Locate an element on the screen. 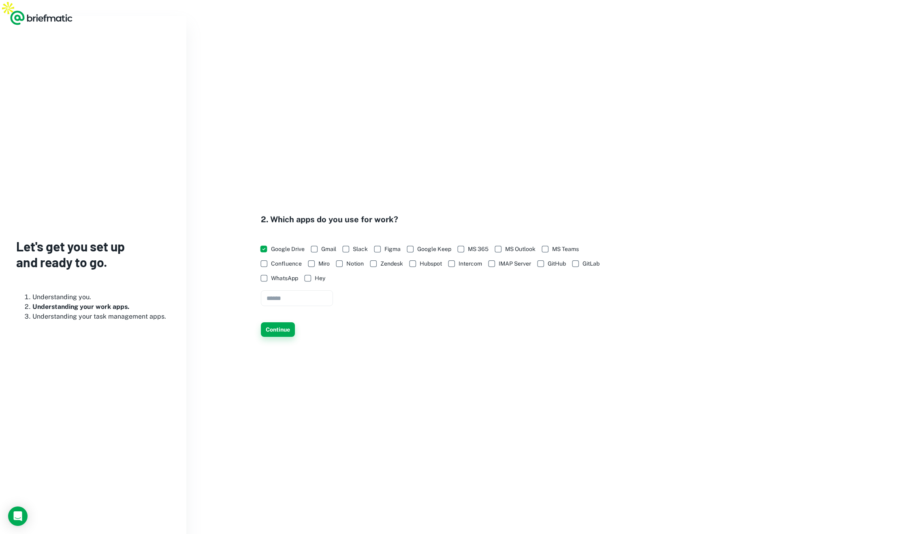 The height and width of the screenshot is (534, 924). h3: Let's get you set up and ready to go. is located at coordinates (93, 254).